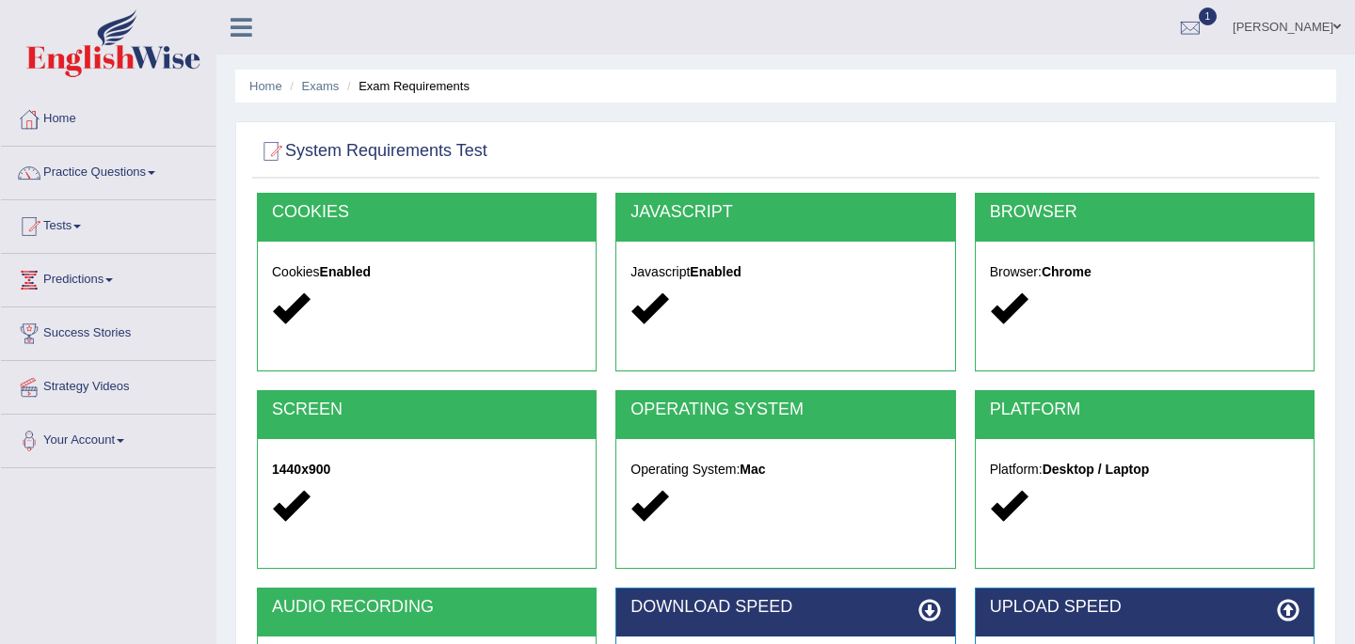  What do you see at coordinates (372, 151) in the screenshot?
I see `h2: System Requirements Test` at bounding box center [372, 151].